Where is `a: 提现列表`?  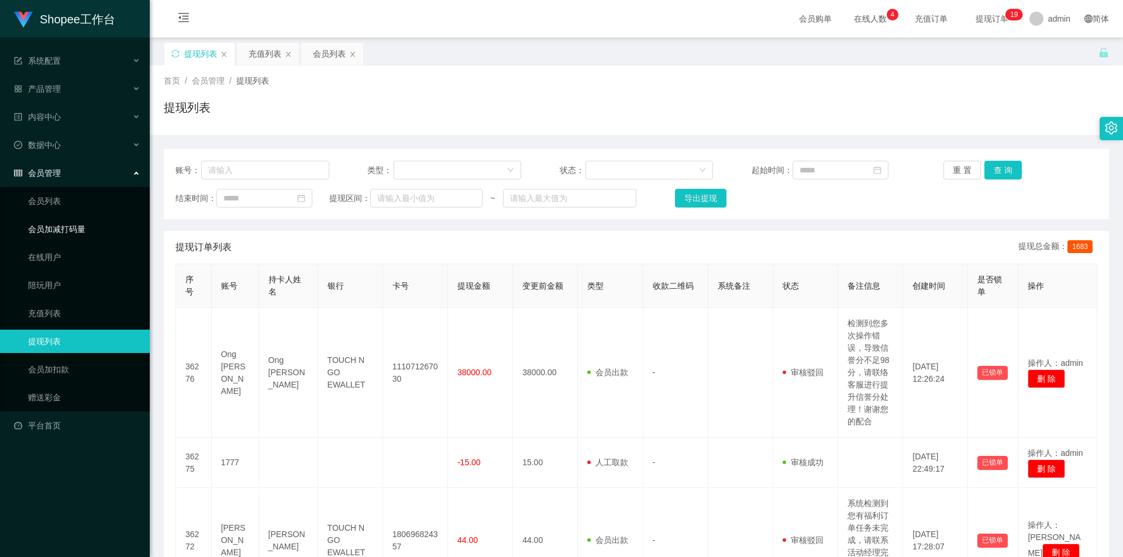 a: 提现列表 is located at coordinates (84, 342).